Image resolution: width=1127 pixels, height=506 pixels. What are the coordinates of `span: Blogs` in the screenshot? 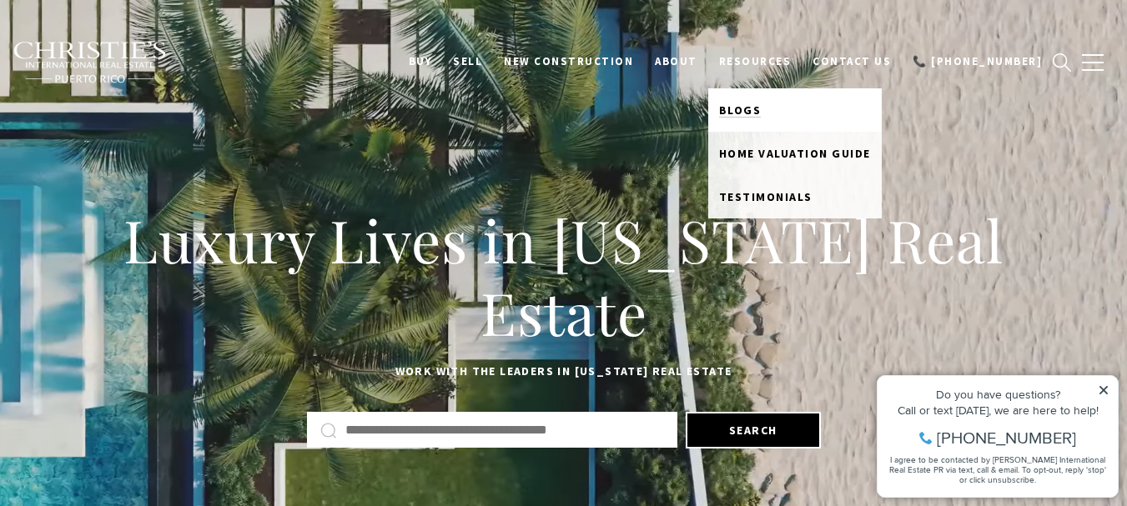 It's located at (740, 110).